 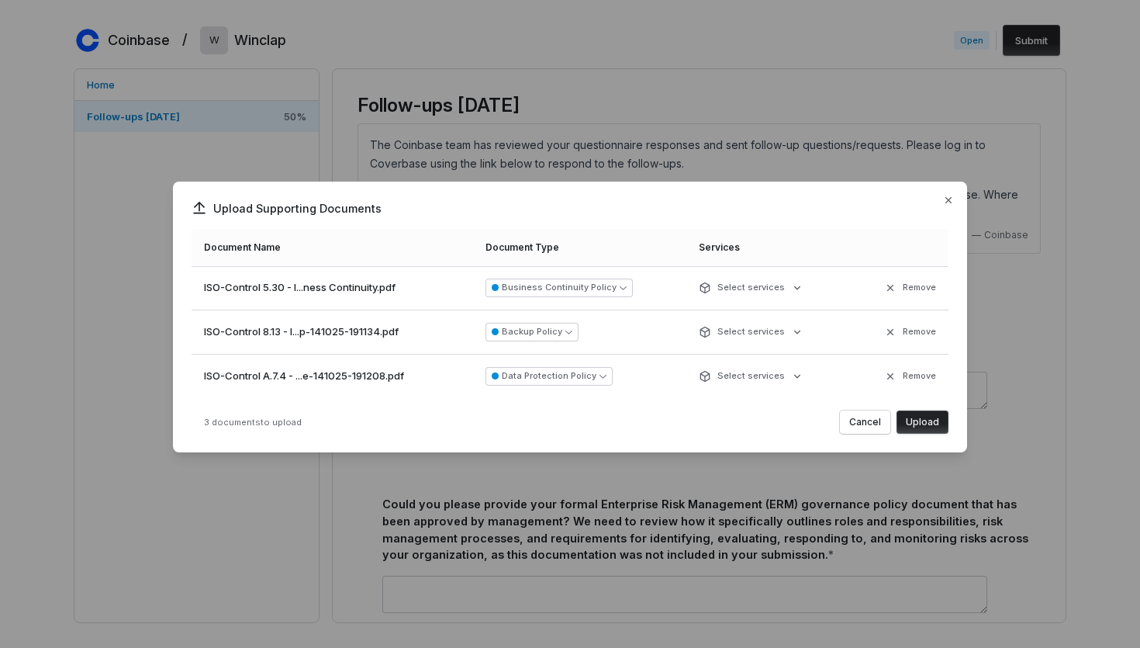 I want to click on span: 3 documents to upload, so click(x=253, y=422).